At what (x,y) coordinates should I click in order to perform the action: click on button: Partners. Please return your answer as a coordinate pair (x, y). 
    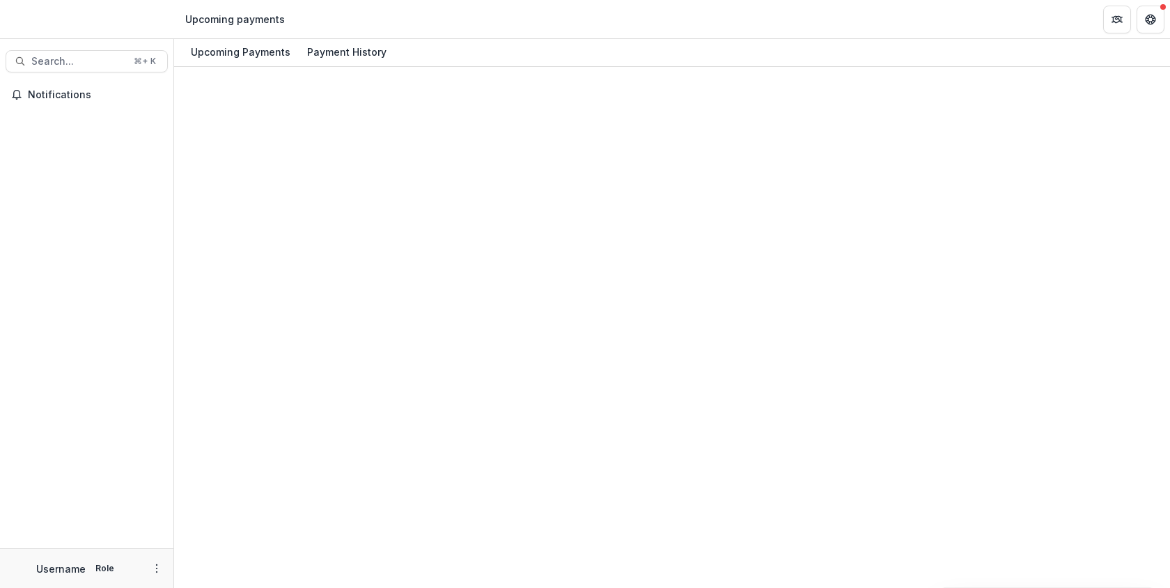
    Looking at the image, I should click on (1117, 19).